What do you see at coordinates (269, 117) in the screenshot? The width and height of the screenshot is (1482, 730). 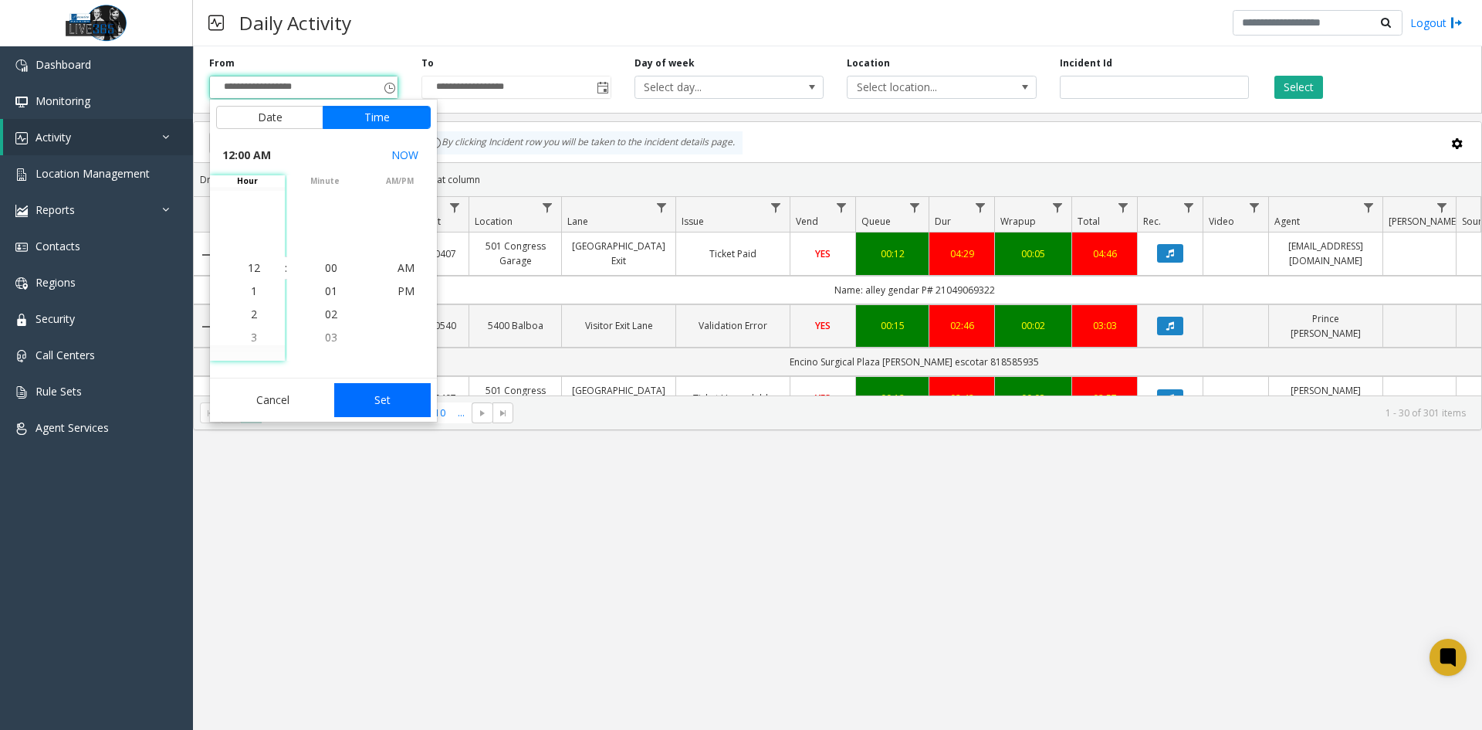 I see `button: Date tab` at bounding box center [269, 117].